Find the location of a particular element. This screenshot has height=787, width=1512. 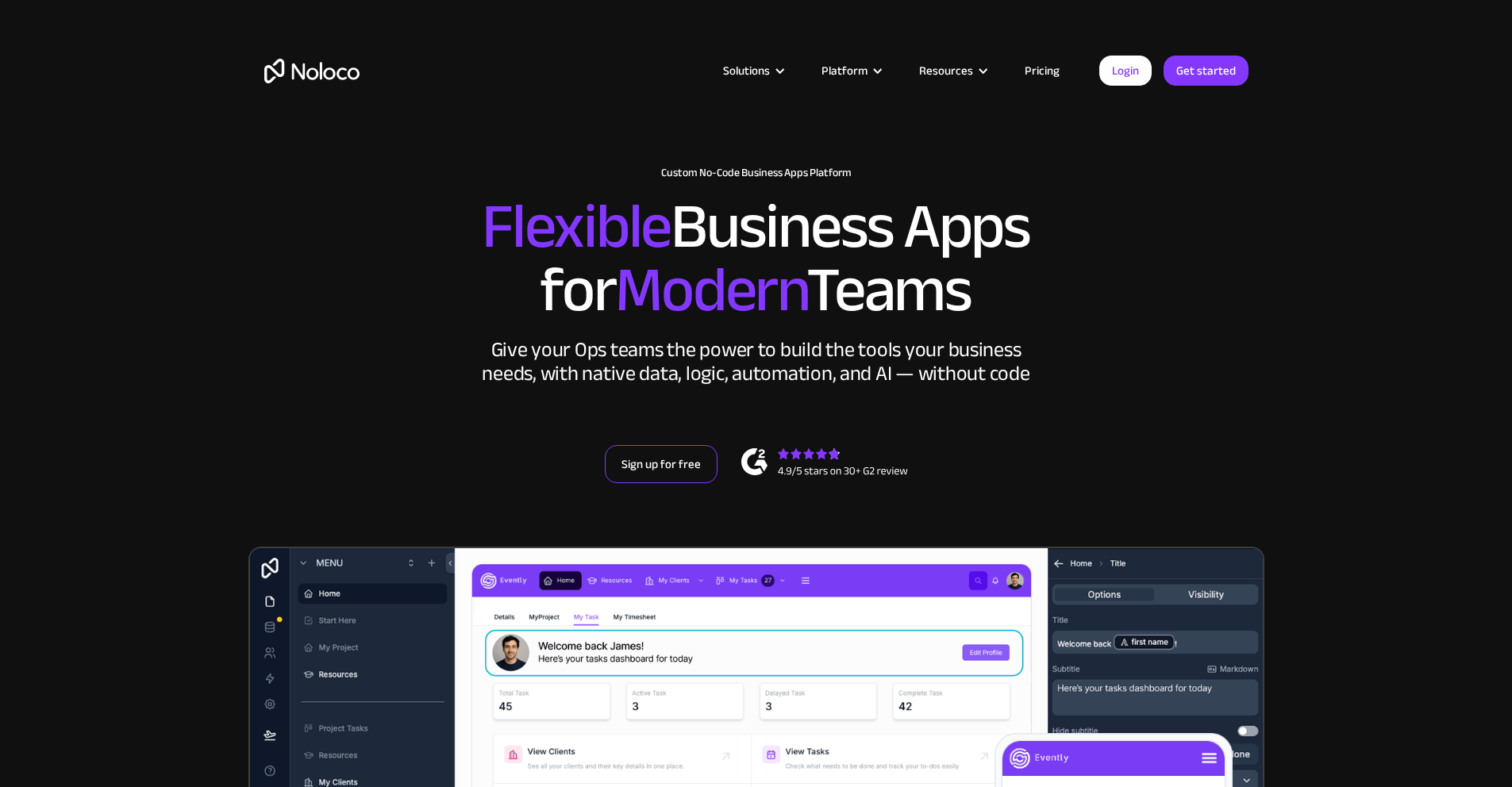

a: Login is located at coordinates (1125, 71).